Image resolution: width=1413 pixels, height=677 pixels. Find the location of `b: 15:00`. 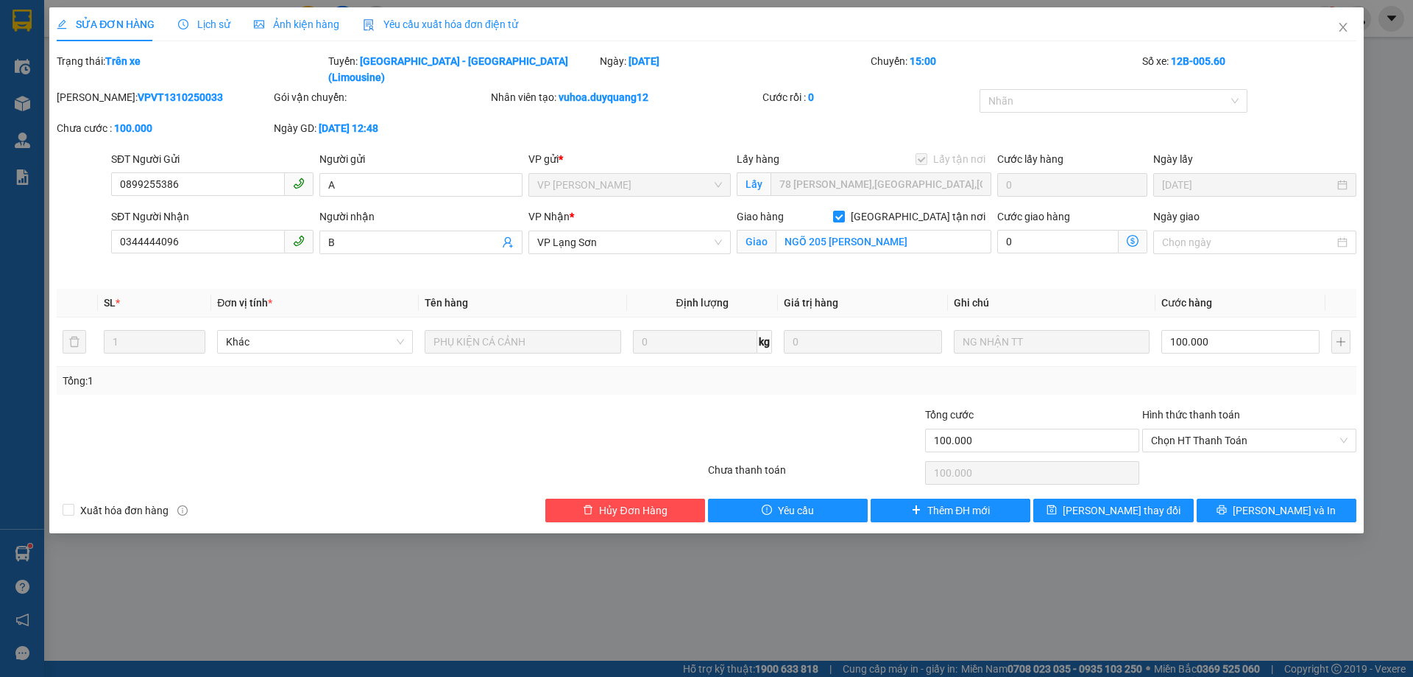

b: 15:00 is located at coordinates (923, 61).